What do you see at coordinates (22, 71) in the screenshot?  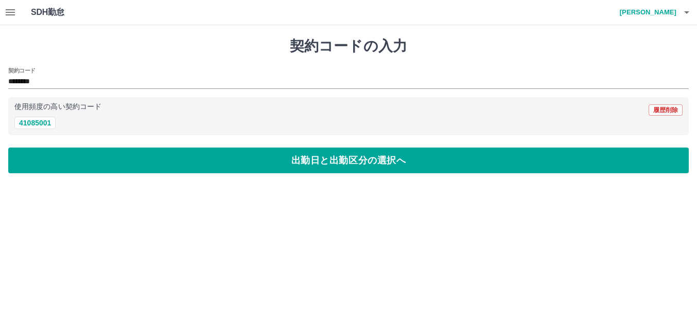 I see `h2: 契約コード` at bounding box center [22, 71].